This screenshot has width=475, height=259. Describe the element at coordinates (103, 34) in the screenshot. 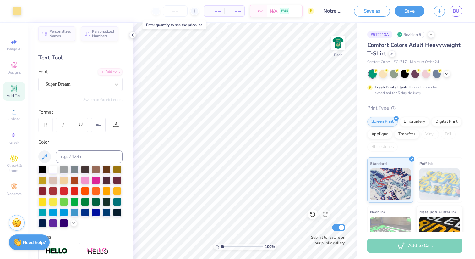

I see `span: Personalized Numbers` at that location.